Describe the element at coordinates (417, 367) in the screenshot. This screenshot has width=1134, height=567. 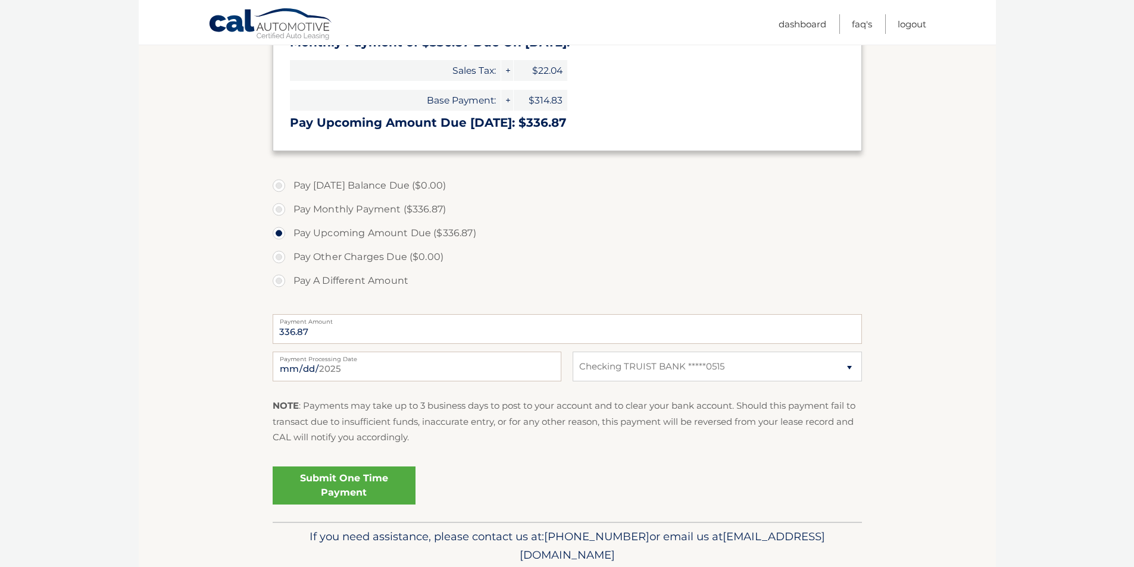
I see `input: Payment Date` at that location.